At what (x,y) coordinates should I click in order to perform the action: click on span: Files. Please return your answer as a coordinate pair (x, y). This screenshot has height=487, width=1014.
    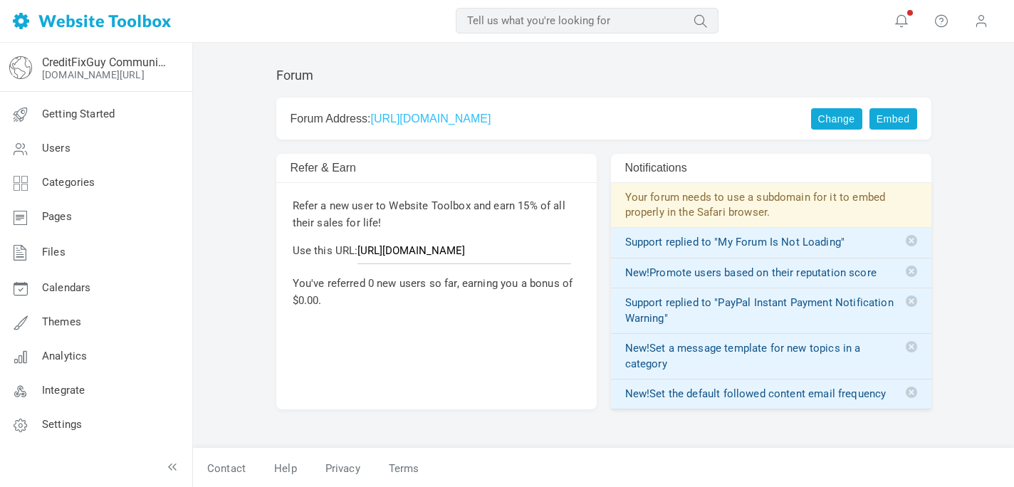
    Looking at the image, I should click on (53, 252).